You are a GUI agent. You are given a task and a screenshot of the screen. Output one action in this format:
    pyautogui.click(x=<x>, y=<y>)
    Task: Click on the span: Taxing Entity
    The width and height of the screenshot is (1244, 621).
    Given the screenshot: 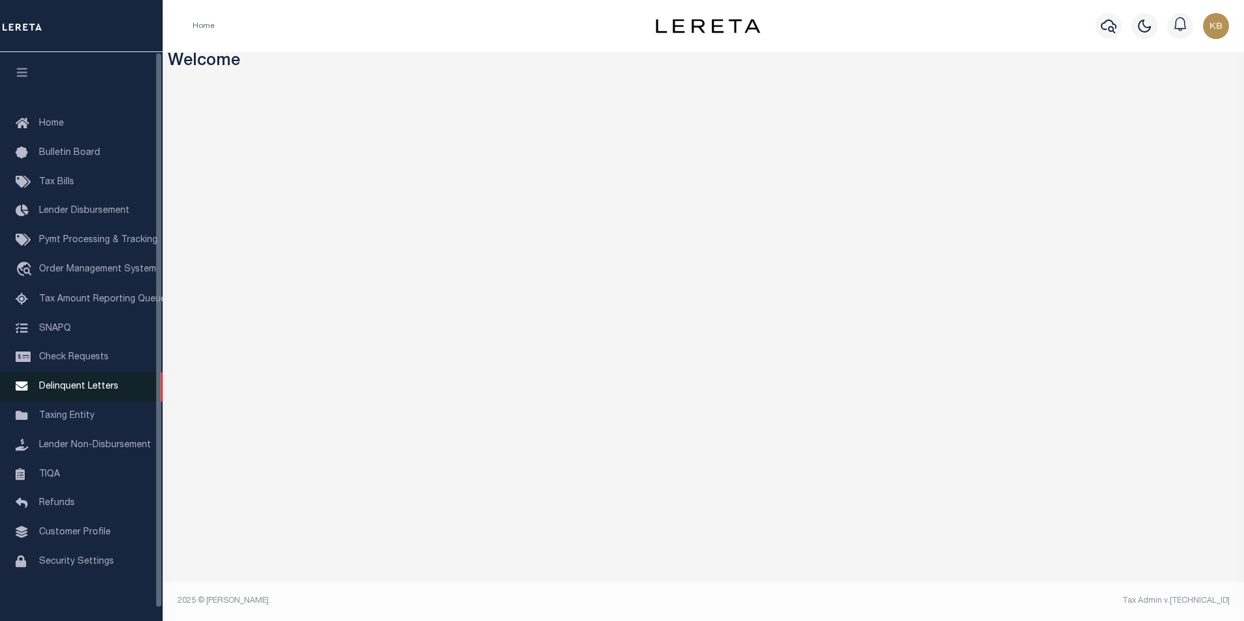 What is the action you would take?
    pyautogui.click(x=66, y=416)
    